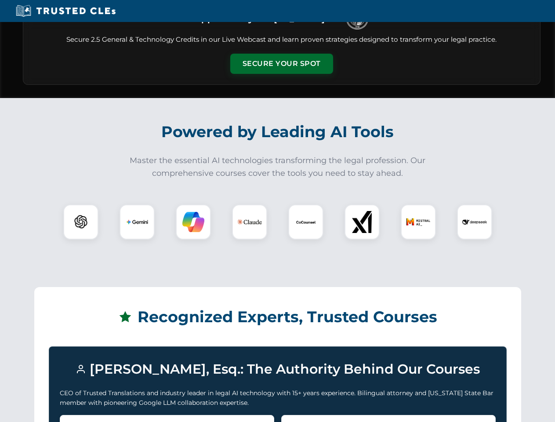  Describe the element at coordinates (306, 222) in the screenshot. I see `img: CoCounsel Logo` at that location.